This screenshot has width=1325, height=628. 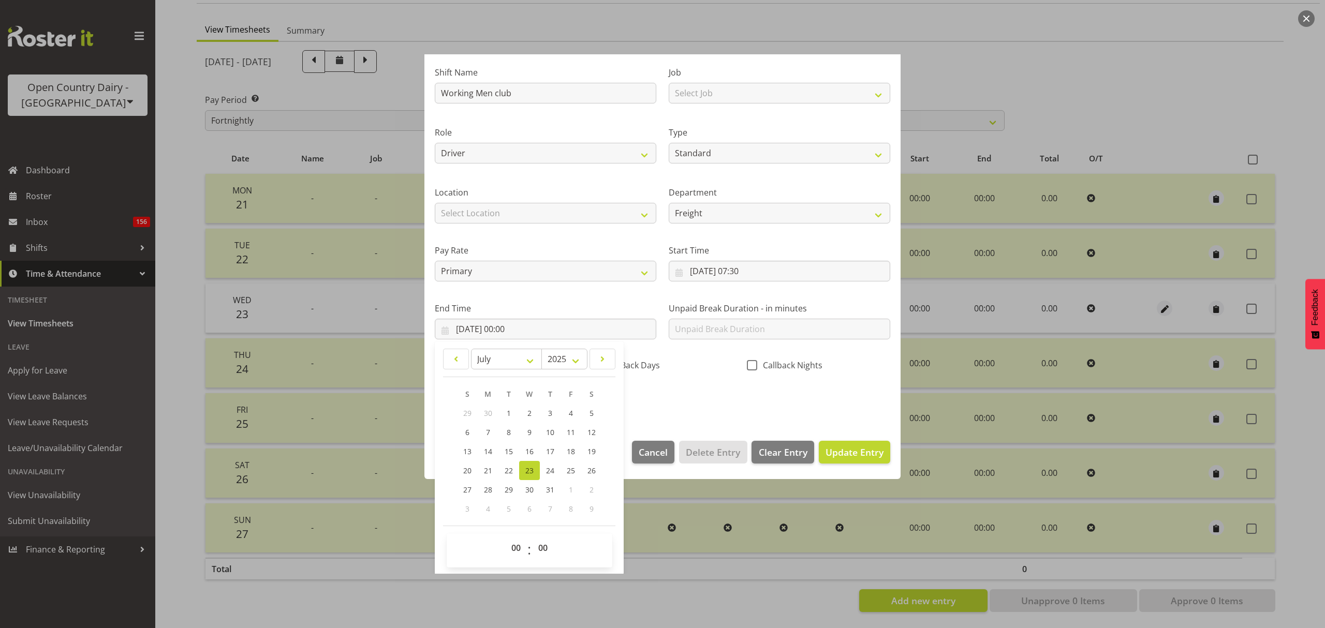 What do you see at coordinates (488, 451) in the screenshot?
I see `span: 14` at bounding box center [488, 451].